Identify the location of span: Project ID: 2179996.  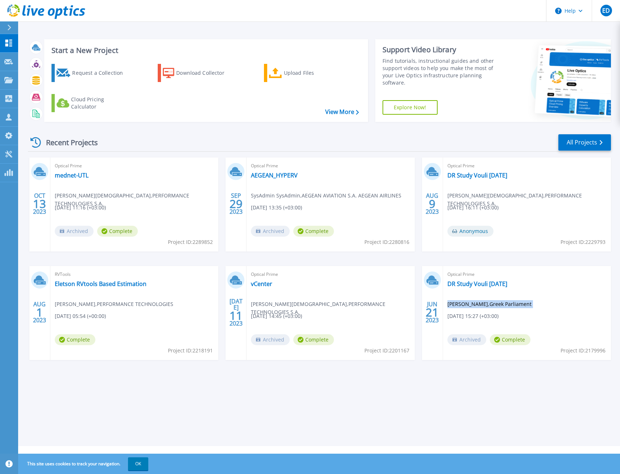
(583, 350).